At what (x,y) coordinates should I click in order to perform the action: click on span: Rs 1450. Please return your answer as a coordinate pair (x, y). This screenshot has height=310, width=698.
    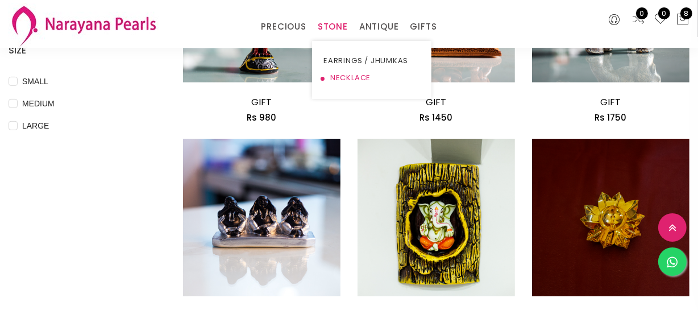
    Looking at the image, I should click on (436, 117).